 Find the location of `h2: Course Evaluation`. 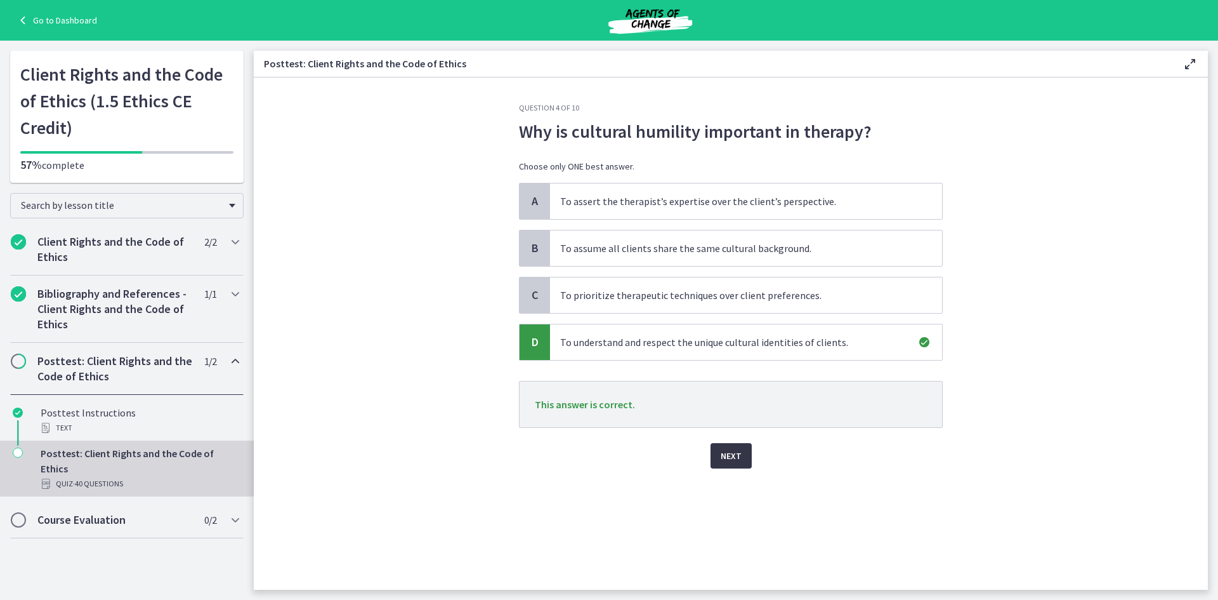

h2: Course Evaluation is located at coordinates (115, 520).